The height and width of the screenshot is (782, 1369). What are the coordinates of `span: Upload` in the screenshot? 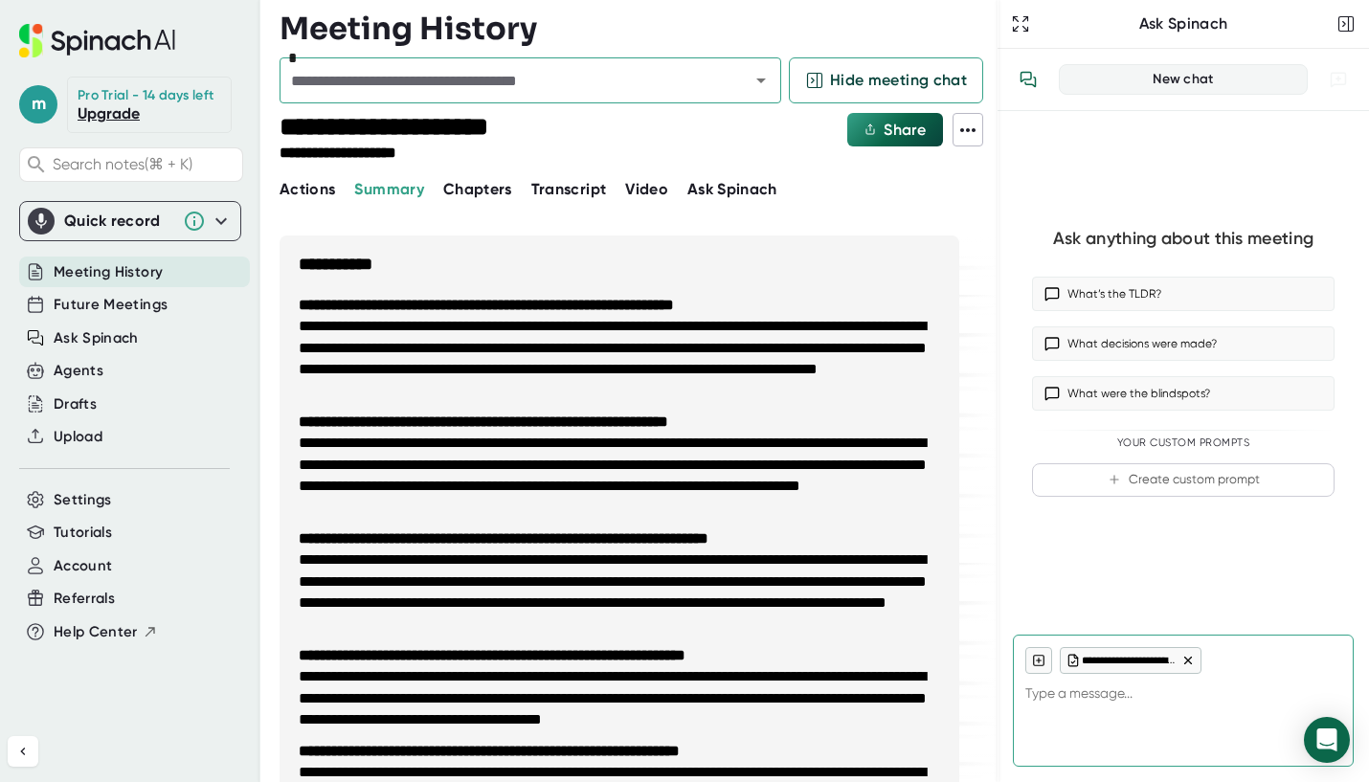 It's located at (78, 437).